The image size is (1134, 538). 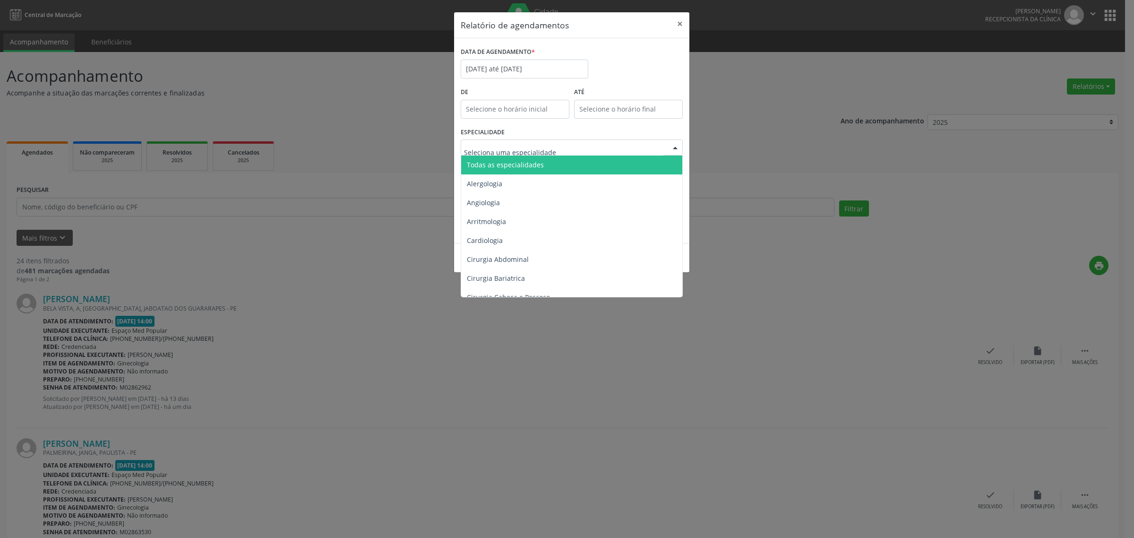 I want to click on span: Arritmologia, so click(x=486, y=221).